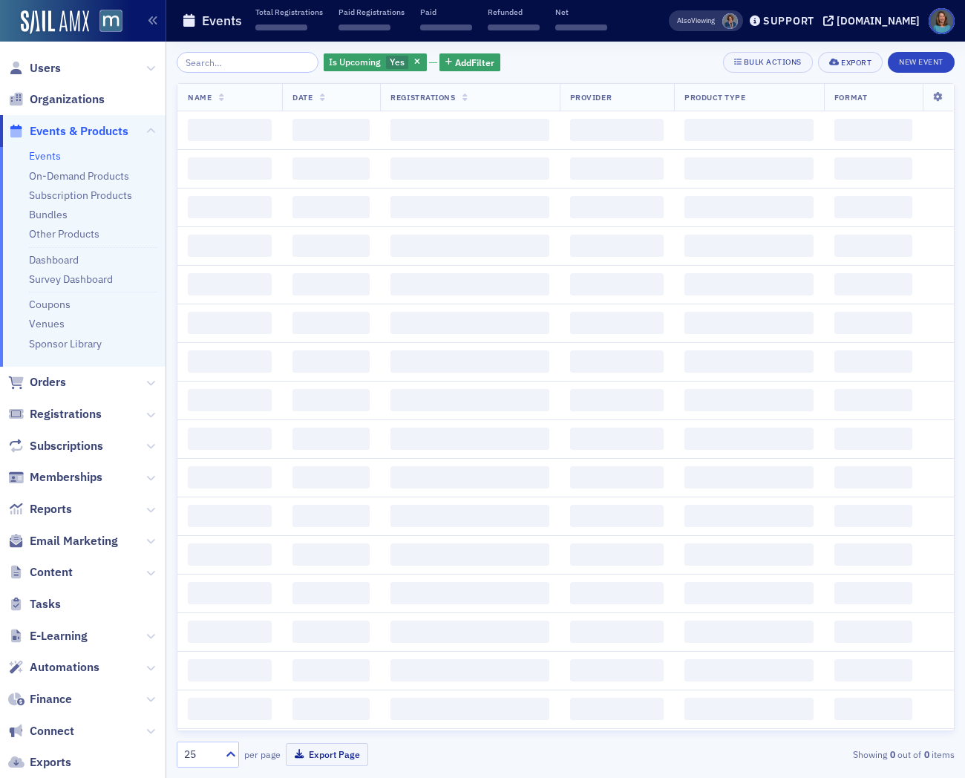 The width and height of the screenshot is (965, 778). What do you see at coordinates (856, 62) in the screenshot?
I see `div: Export` at bounding box center [856, 62].